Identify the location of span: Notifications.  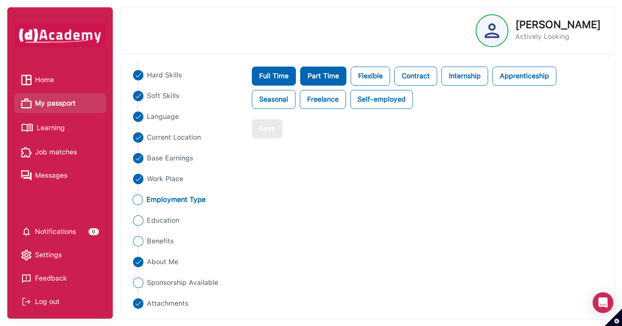
(55, 231).